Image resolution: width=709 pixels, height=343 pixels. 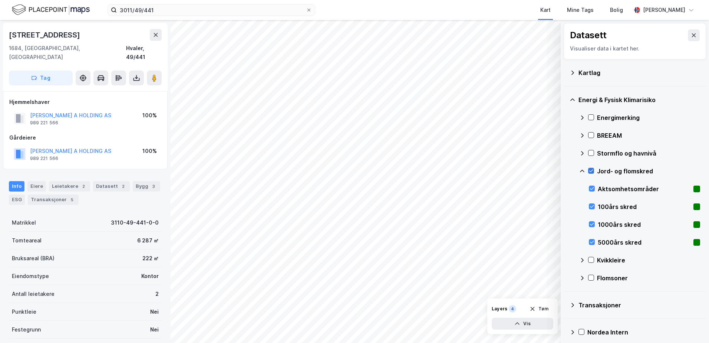 I want to click on div: Gårdeiere, so click(x=85, y=138).